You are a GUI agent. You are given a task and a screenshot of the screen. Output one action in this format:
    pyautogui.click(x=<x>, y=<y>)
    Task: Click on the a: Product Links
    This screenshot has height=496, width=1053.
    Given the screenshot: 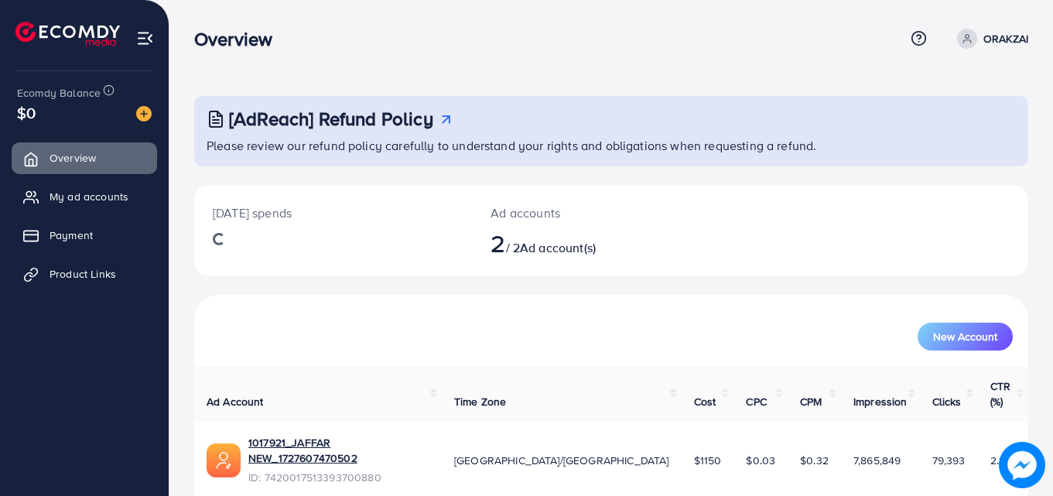 What is the action you would take?
    pyautogui.click(x=84, y=274)
    